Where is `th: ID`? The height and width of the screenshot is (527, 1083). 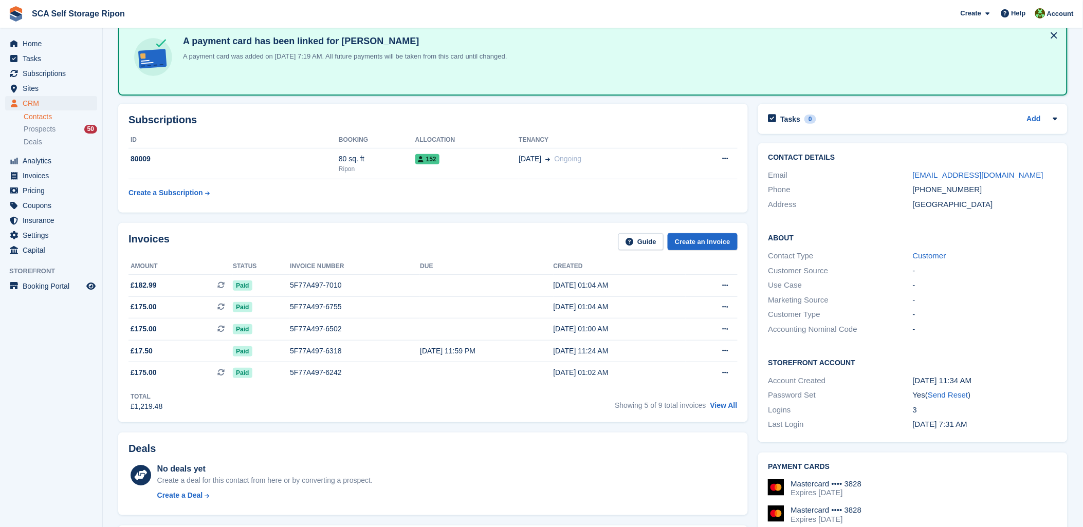
th: ID is located at coordinates (233, 140).